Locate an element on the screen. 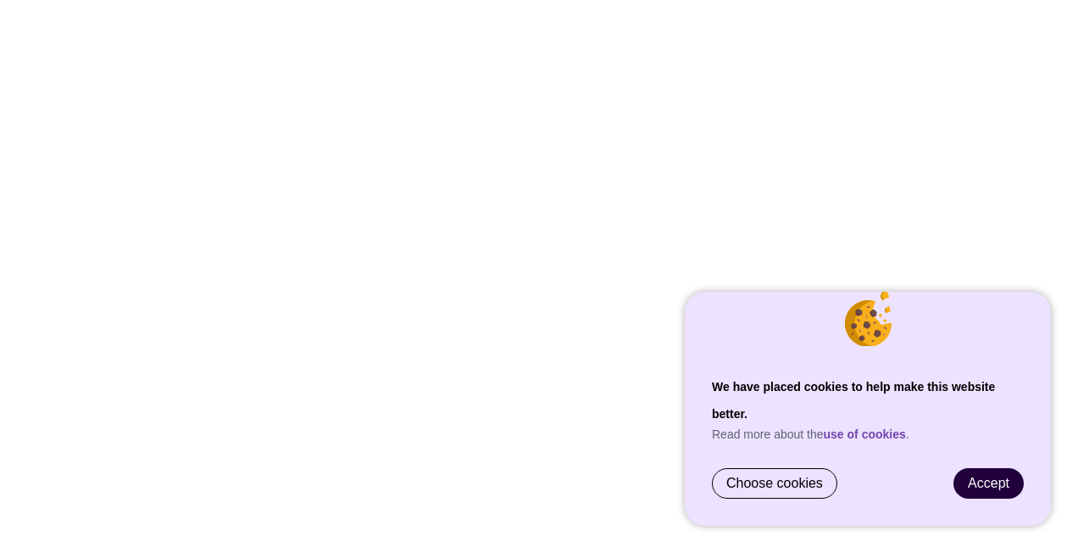  a: use of cookies is located at coordinates (865, 434).